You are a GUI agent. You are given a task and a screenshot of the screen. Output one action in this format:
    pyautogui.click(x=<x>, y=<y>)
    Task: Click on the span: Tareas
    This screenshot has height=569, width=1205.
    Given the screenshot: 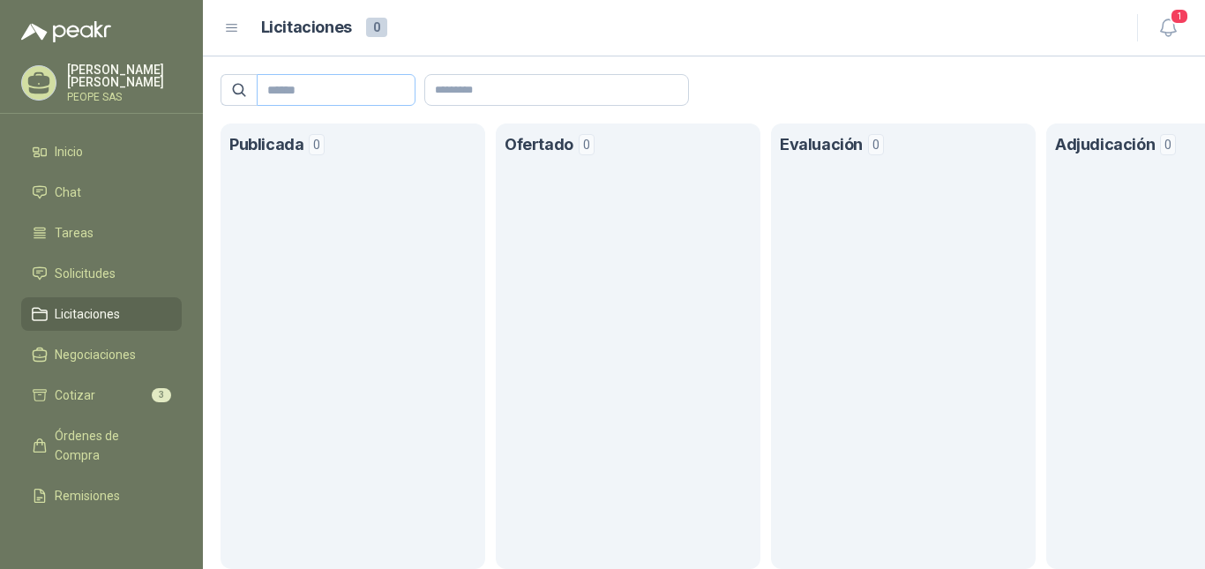 What is the action you would take?
    pyautogui.click(x=74, y=233)
    